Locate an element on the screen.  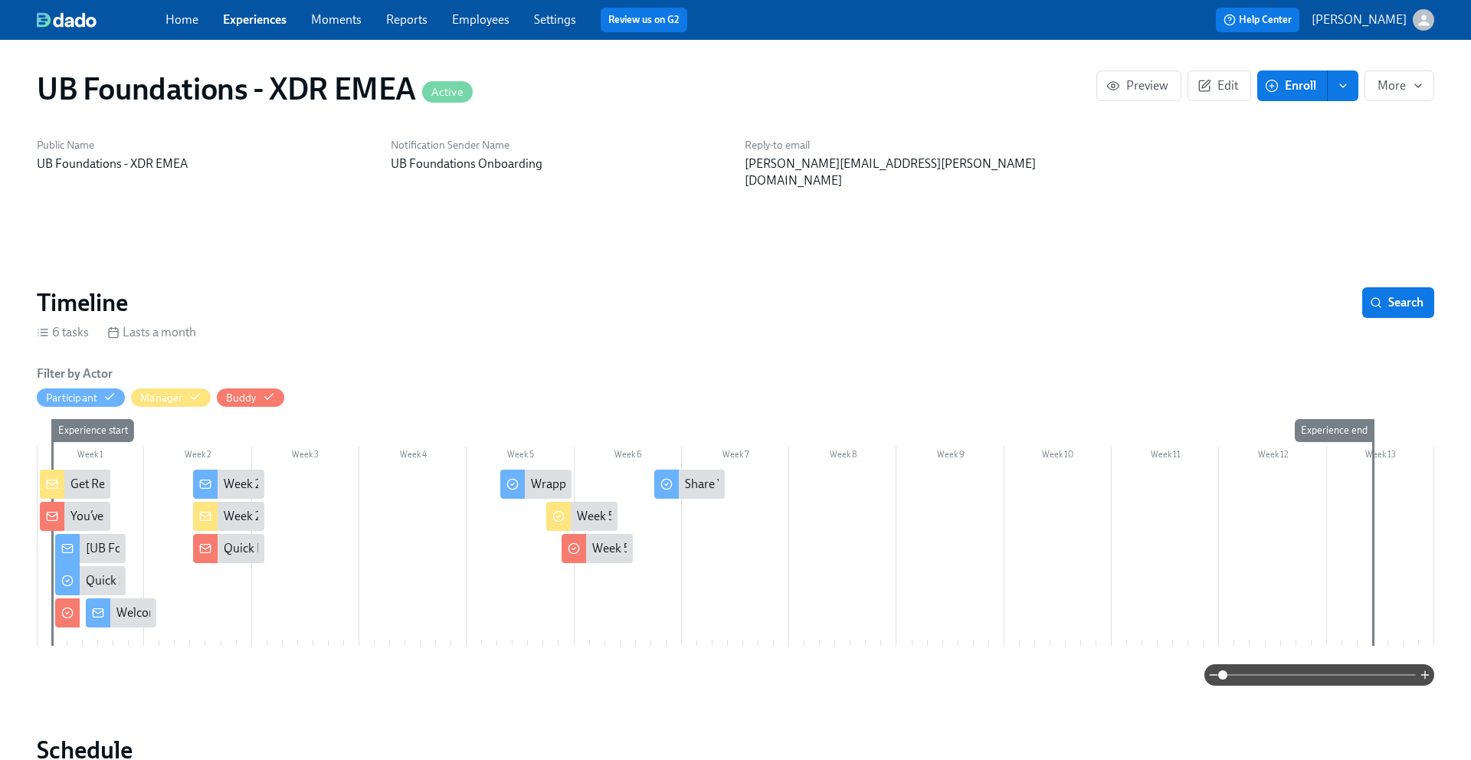
div: Week 11 is located at coordinates (1165, 457).